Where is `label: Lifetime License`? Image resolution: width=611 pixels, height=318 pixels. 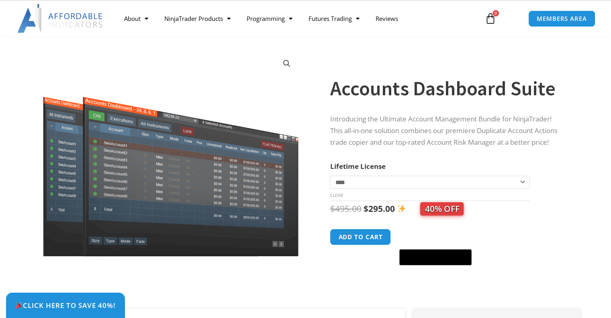
label: Lifetime License is located at coordinates (358, 166).